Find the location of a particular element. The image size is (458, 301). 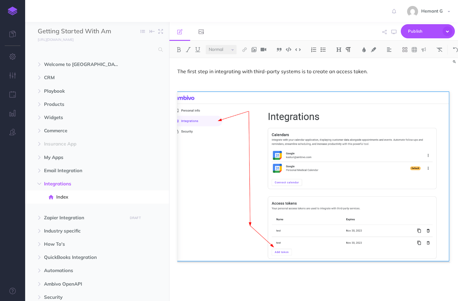

img: Alignment dropdown menu button is located at coordinates (389, 50).